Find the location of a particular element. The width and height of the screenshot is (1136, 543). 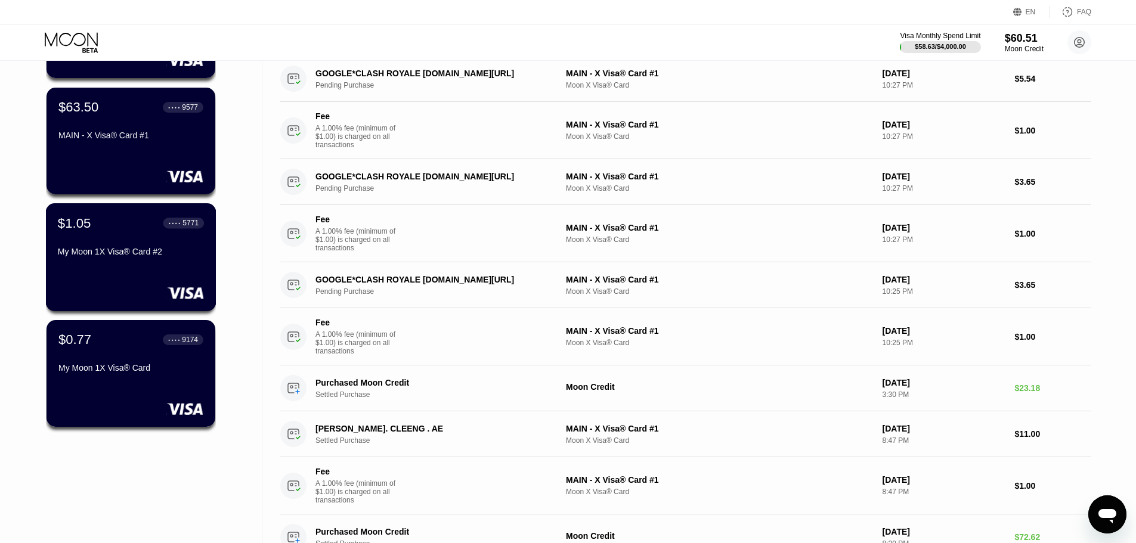

div: My Moon 1X Visa® Card is located at coordinates (131, 368).